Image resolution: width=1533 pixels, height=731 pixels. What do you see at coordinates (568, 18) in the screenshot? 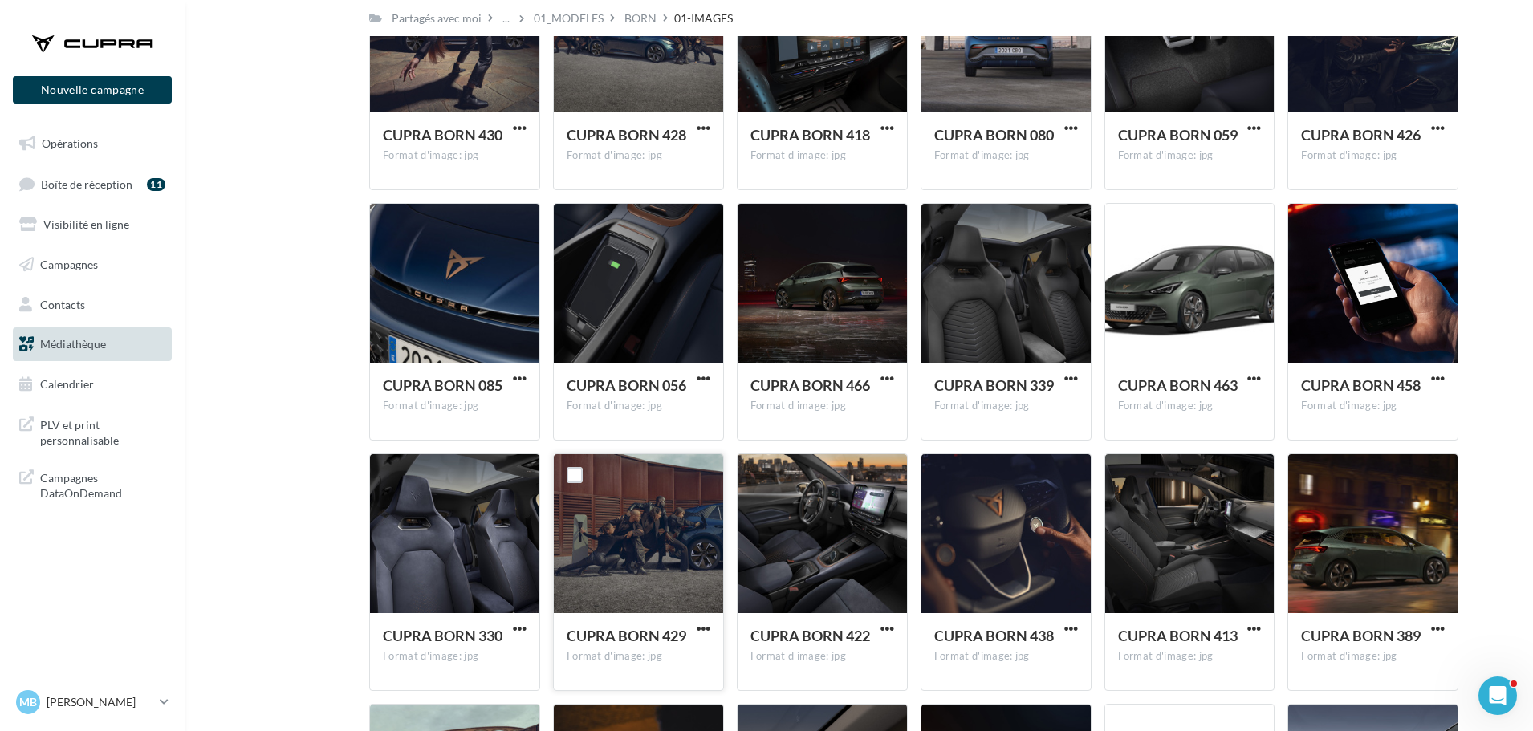
I see `div: 01_MODELES` at bounding box center [568, 18].